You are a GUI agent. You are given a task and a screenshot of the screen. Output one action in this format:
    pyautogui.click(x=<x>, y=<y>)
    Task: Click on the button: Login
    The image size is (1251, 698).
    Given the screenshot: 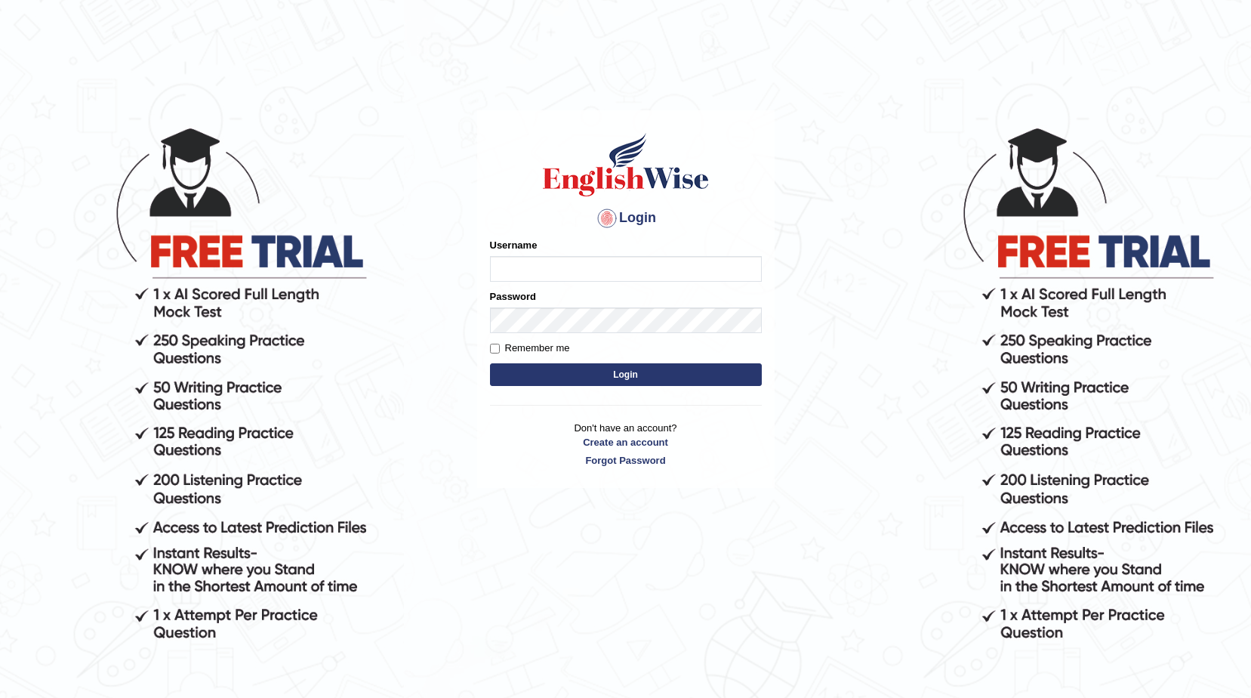 What is the action you would take?
    pyautogui.click(x=626, y=374)
    